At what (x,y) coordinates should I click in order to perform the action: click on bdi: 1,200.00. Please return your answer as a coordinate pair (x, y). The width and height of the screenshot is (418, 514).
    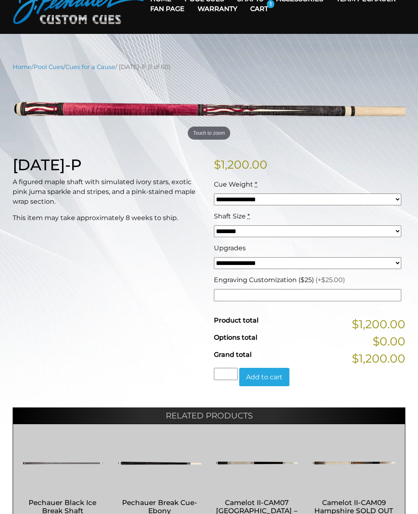
    Looking at the image, I should click on (240, 164).